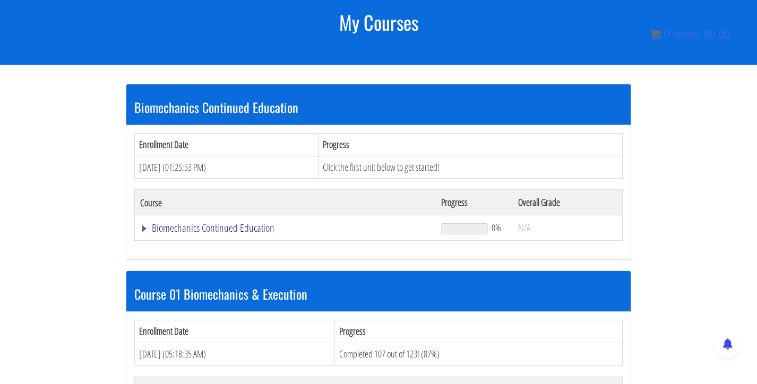 Image resolution: width=757 pixels, height=384 pixels. Describe the element at coordinates (567, 228) in the screenshot. I see `td: N/A` at that location.